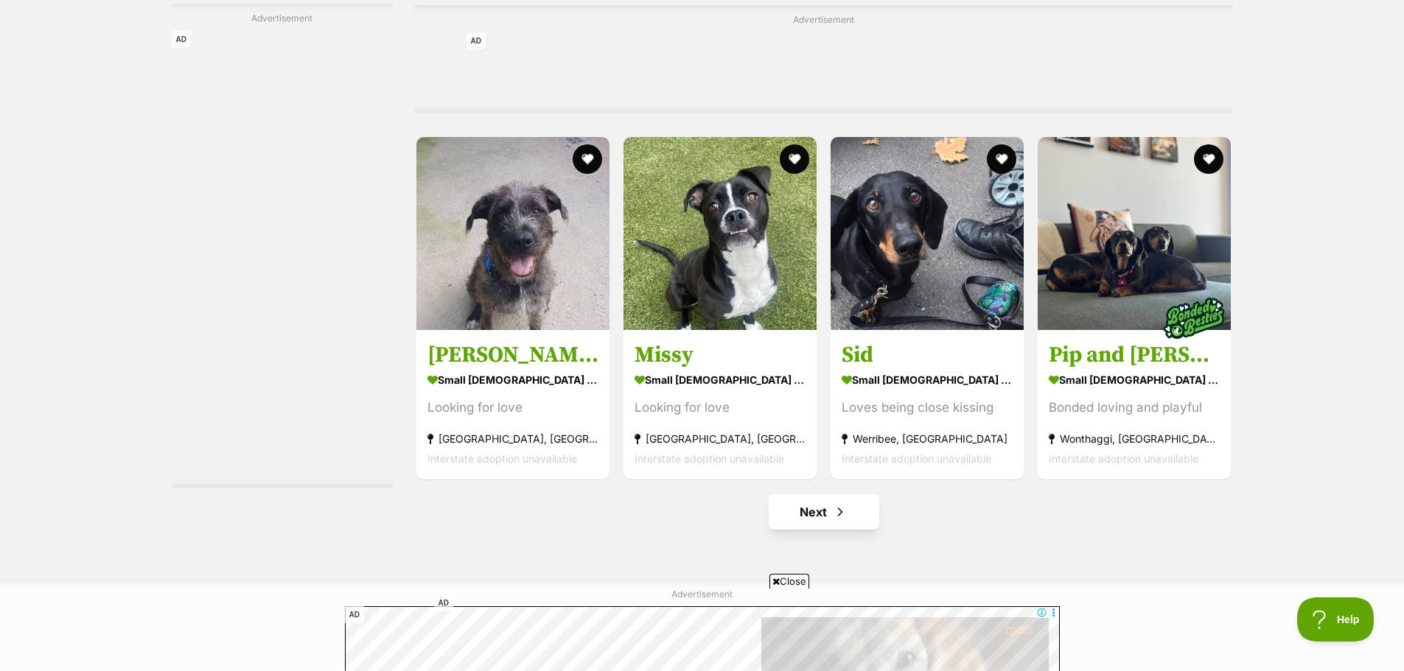  What do you see at coordinates (1134, 407) in the screenshot?
I see `div: Bonded loving and playful` at bounding box center [1134, 407].